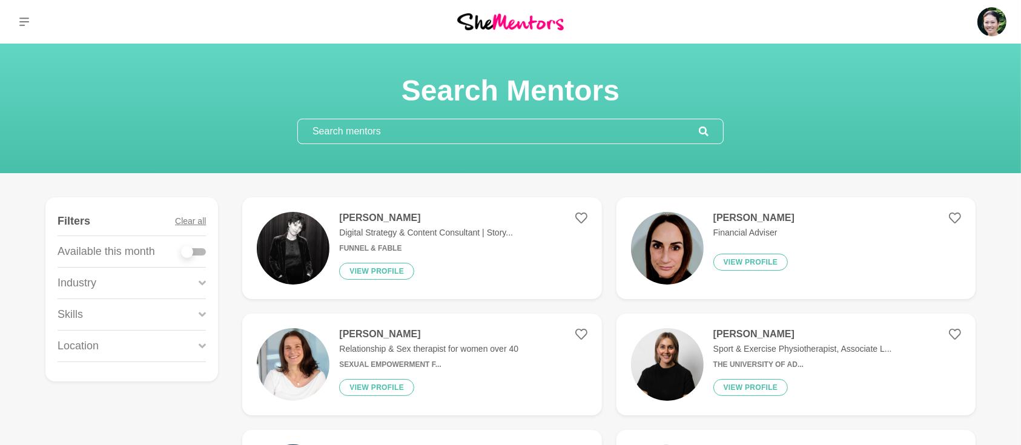 The height and width of the screenshot is (445, 1021). What do you see at coordinates (293, 248) in the screenshot?
I see `img: 1044fa7e6122d2a8171cf257dcb819e56f039831-1170x656.jpg` at bounding box center [293, 248].